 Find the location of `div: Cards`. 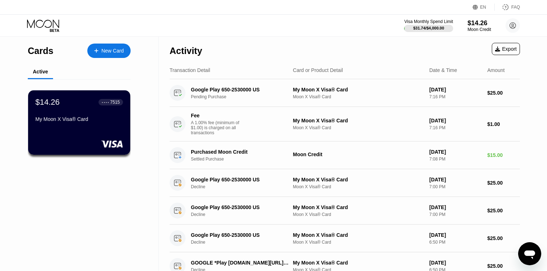

div: Cards is located at coordinates (40, 51).